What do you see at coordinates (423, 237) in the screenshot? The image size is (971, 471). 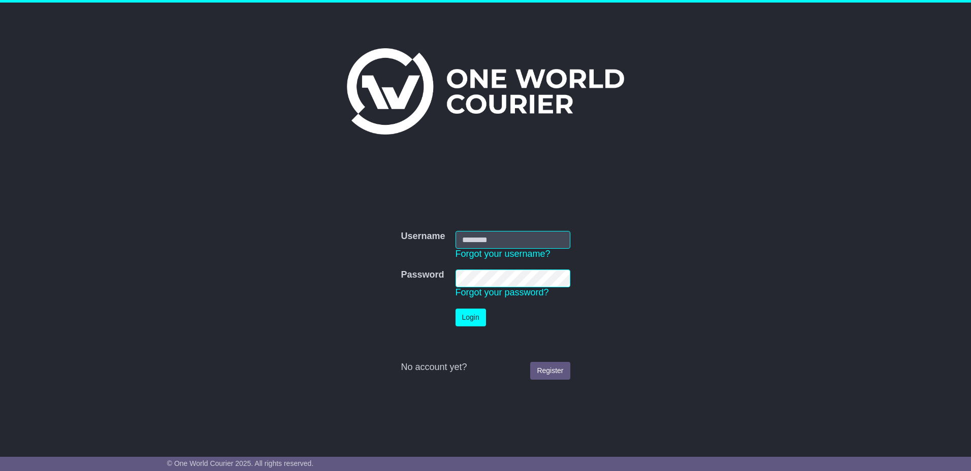 I see `label: Username` at bounding box center [423, 237].